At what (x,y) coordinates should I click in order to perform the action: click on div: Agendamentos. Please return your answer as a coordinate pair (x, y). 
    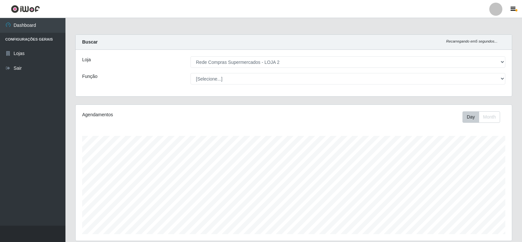
    Looking at the image, I should click on (167, 115).